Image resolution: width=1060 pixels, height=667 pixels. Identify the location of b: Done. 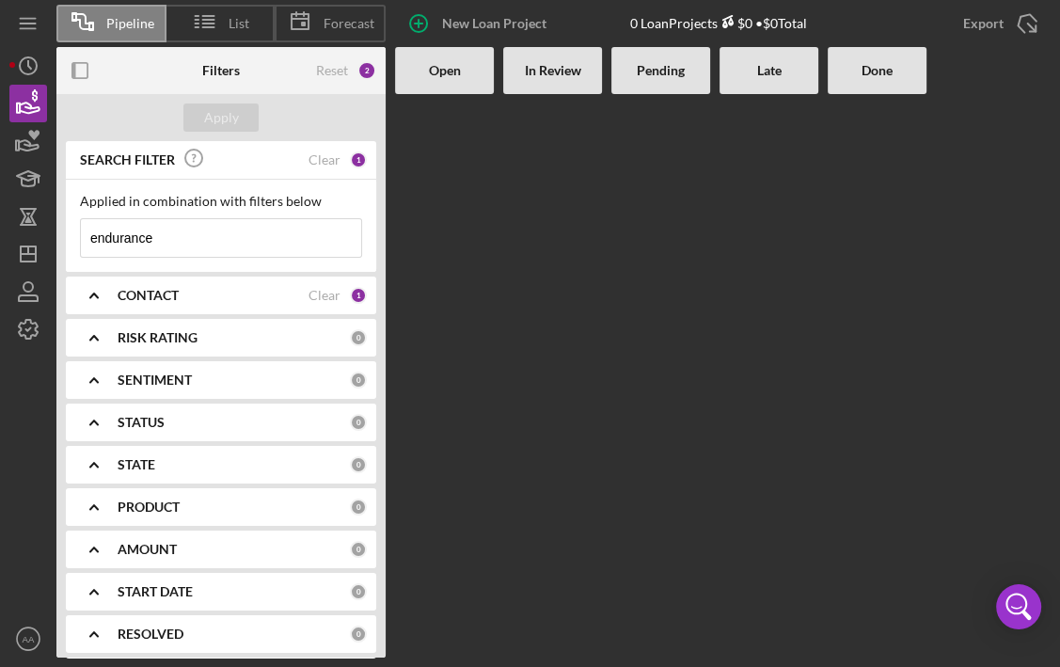
(876, 71).